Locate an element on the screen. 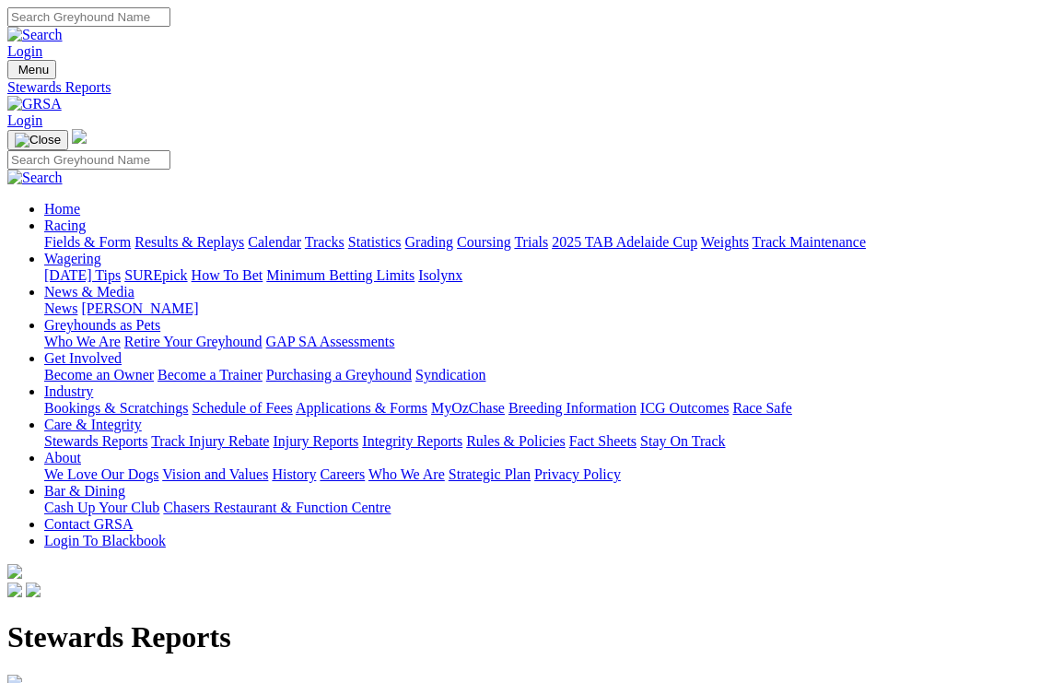 The image size is (1051, 683). a: Privacy Policy is located at coordinates (578, 474).